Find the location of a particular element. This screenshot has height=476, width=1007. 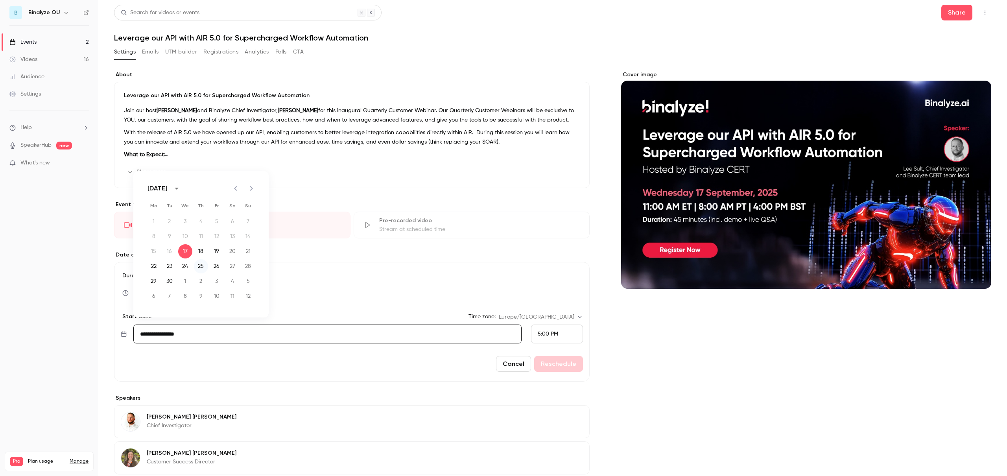

p: With the release of AIR 5.0 we have opened up our API, enabling customers to better leverage inte... is located at coordinates (352, 137).